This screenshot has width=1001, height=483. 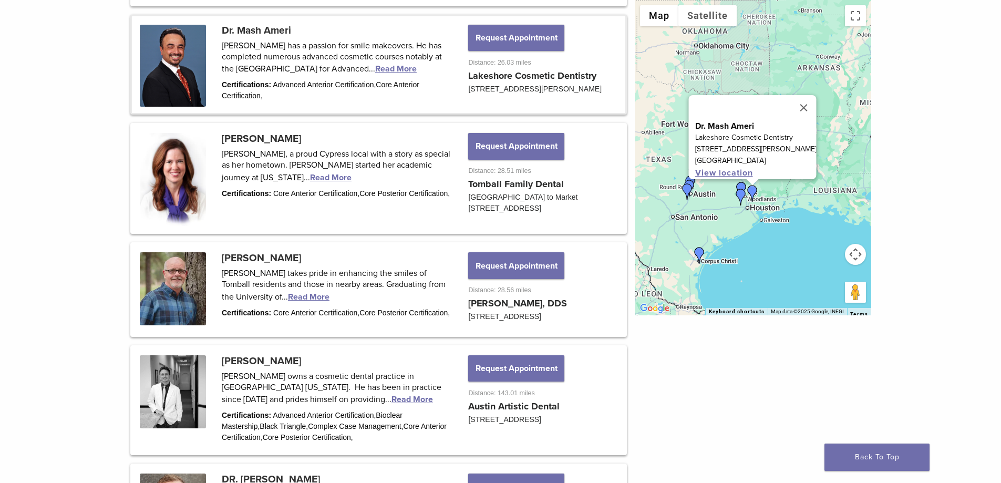 What do you see at coordinates (855, 16) in the screenshot?
I see `button: Toggle fullscreen view` at bounding box center [855, 16].